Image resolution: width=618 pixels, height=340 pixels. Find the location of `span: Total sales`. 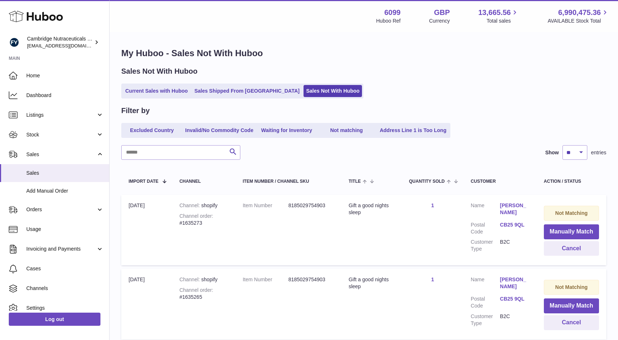

span: Total sales is located at coordinates (502, 21).